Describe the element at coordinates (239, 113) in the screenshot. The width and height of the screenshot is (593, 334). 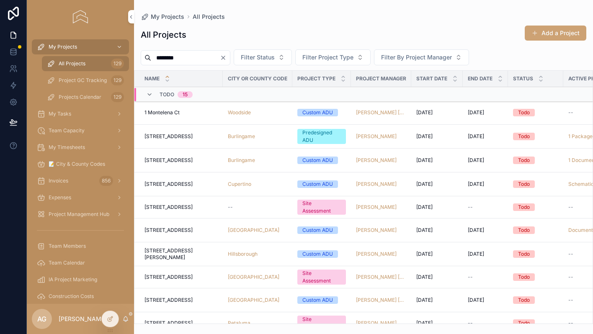
I see `span: Woodside` at that location.